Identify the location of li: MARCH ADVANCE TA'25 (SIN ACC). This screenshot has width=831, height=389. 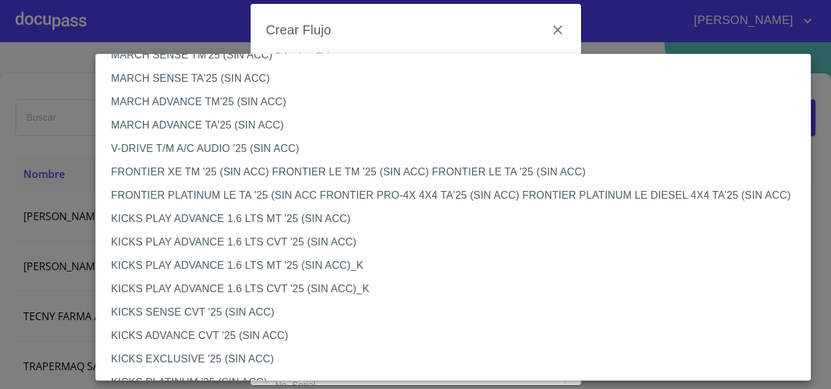
(458, 125).